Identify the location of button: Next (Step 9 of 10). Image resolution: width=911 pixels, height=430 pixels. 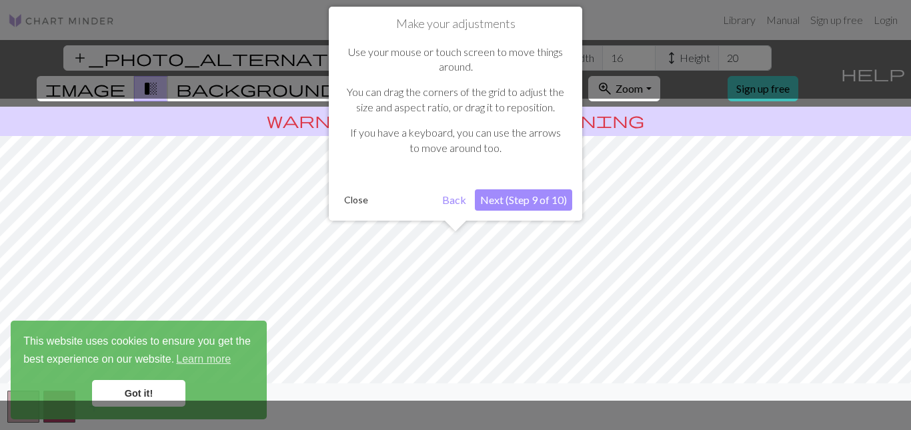
(524, 200).